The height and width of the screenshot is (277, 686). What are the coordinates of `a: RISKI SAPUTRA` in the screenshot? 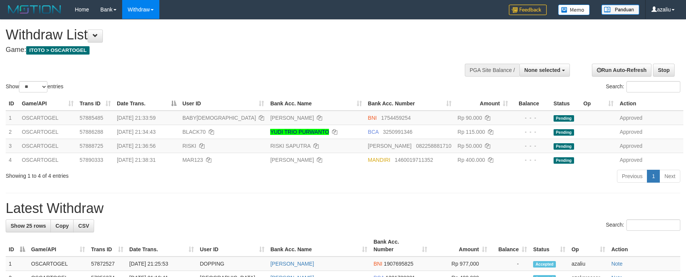 It's located at (290, 146).